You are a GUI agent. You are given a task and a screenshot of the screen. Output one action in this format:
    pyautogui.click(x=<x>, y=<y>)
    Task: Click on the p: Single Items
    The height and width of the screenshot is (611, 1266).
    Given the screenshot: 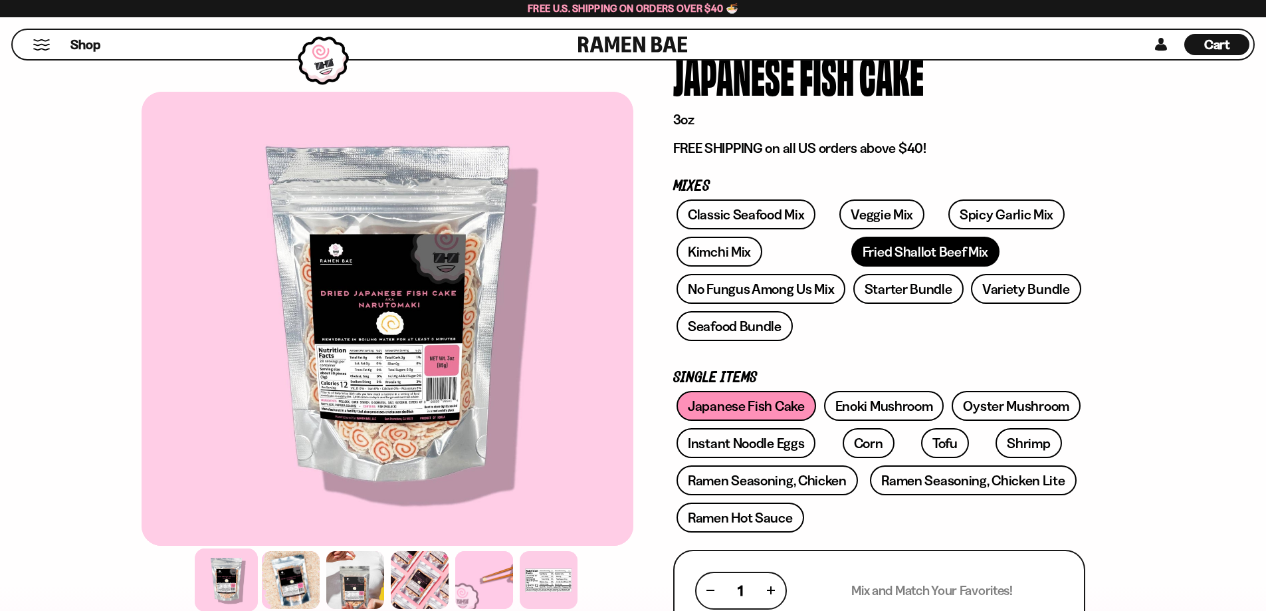 What is the action you would take?
    pyautogui.click(x=879, y=378)
    